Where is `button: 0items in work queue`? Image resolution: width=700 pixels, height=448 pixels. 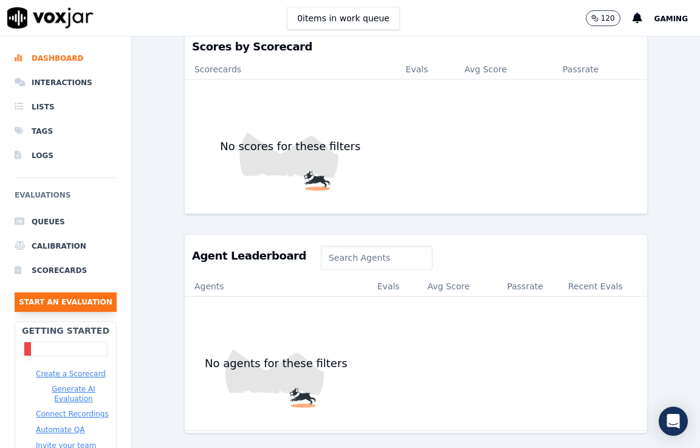
button: 0items in work queue is located at coordinates (343, 18).